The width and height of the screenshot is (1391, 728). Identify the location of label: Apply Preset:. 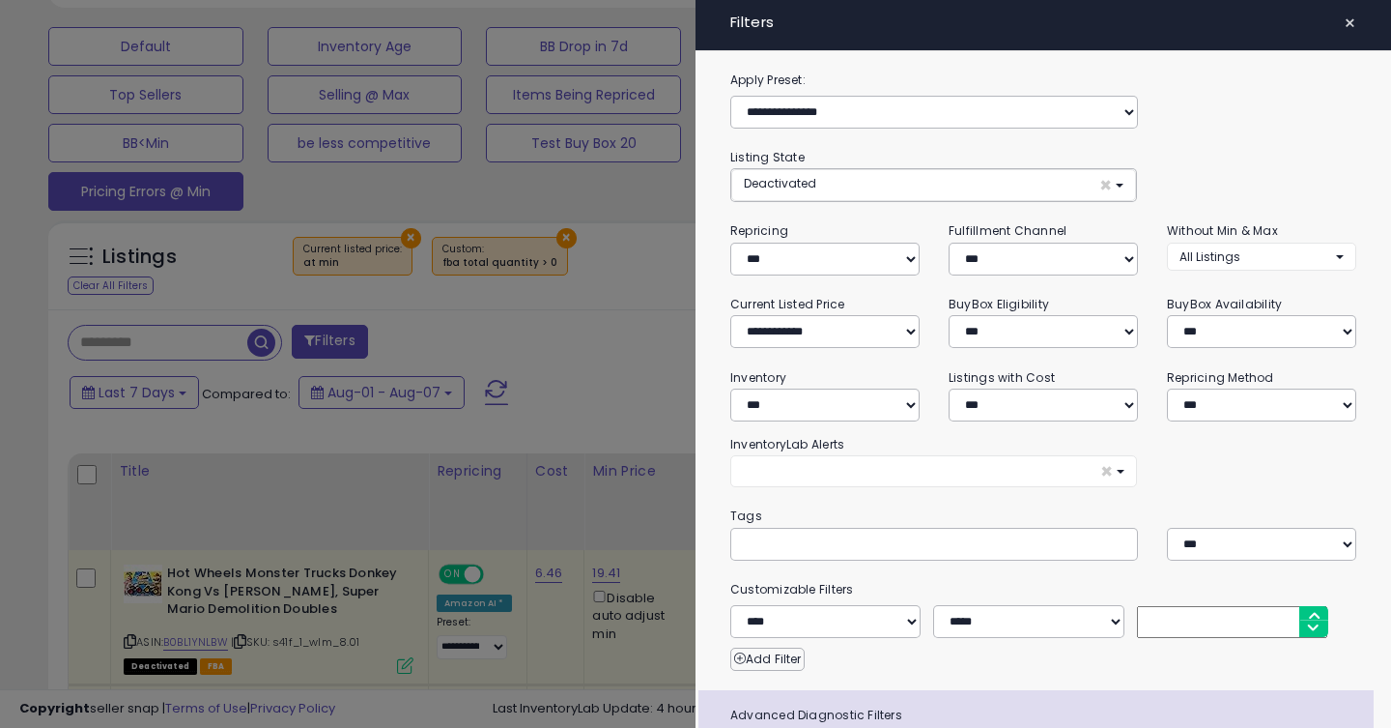
(1043, 80).